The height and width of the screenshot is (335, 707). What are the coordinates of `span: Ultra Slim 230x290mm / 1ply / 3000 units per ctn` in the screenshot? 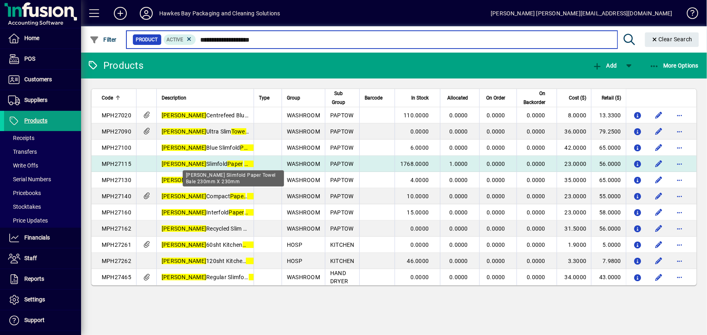 It's located at (254, 132).